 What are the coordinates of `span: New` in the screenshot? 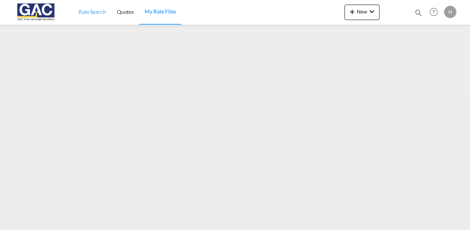 It's located at (362, 12).